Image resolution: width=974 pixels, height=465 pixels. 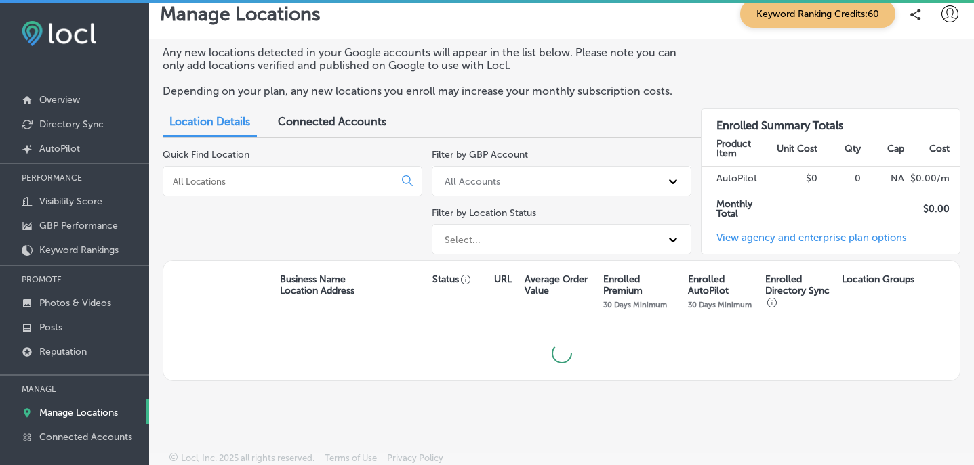 What do you see at coordinates (484, 213) in the screenshot?
I see `label: Filter by Location Status` at bounding box center [484, 213].